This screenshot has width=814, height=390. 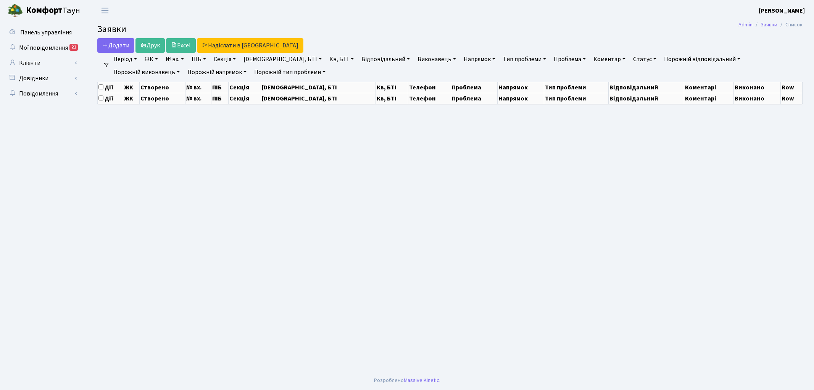 What do you see at coordinates (46, 32) in the screenshot?
I see `span: Панель управління` at bounding box center [46, 32].